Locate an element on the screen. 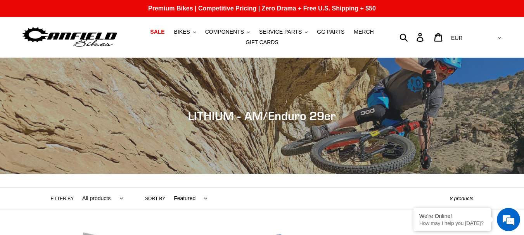 The width and height of the screenshot is (524, 235). img: Canfield Bikes is located at coordinates (70, 37).